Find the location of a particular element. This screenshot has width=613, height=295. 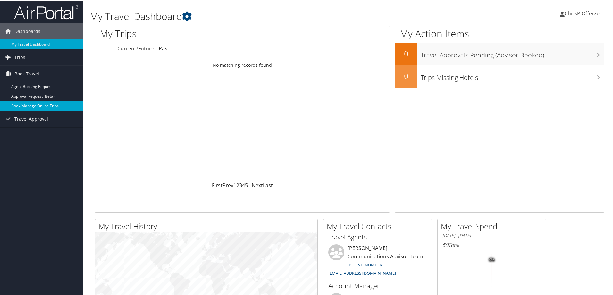

a: Last is located at coordinates (268, 184).